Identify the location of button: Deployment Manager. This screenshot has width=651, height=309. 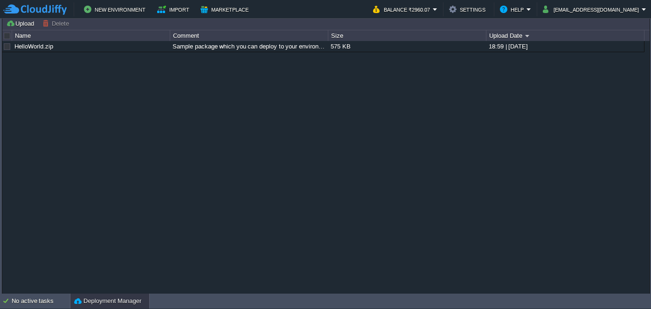
(108, 301).